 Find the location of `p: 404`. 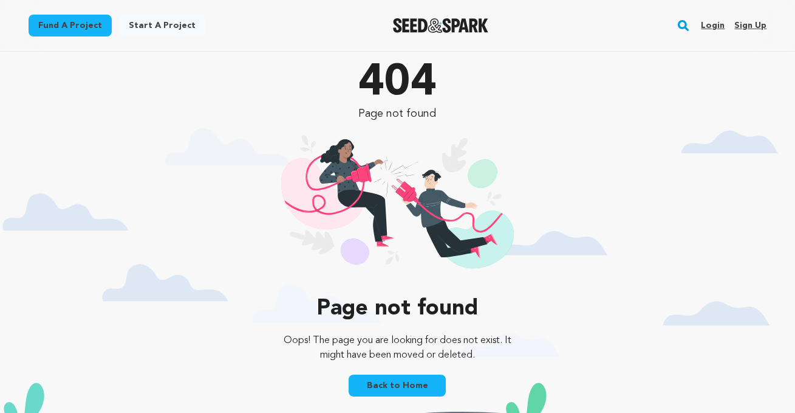

p: 404 is located at coordinates (397, 83).